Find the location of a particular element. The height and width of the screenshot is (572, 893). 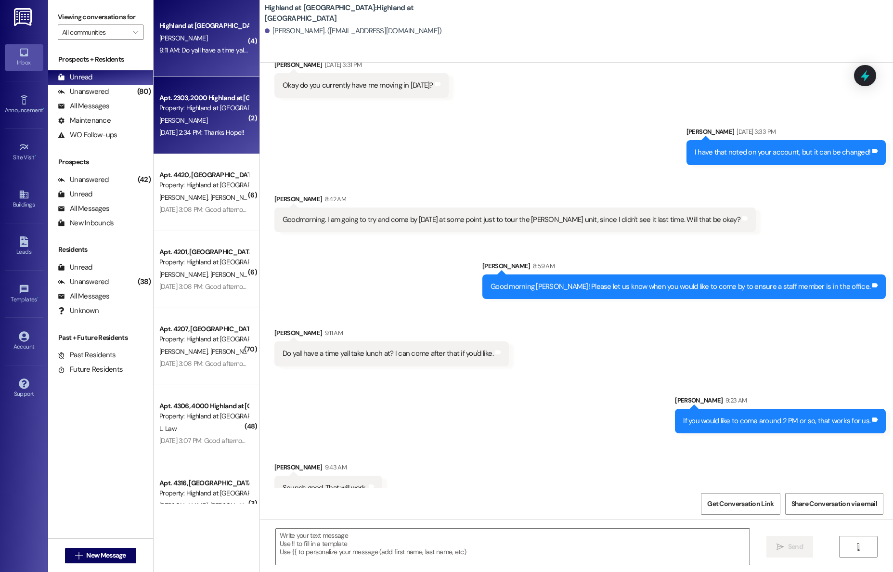

button: New Message is located at coordinates (101, 556).